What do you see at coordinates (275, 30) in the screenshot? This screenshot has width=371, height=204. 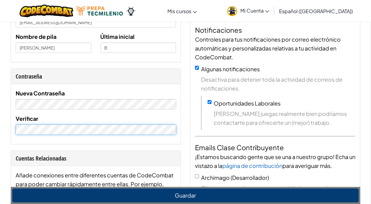 I see `h4: Notificaciones` at bounding box center [275, 30].